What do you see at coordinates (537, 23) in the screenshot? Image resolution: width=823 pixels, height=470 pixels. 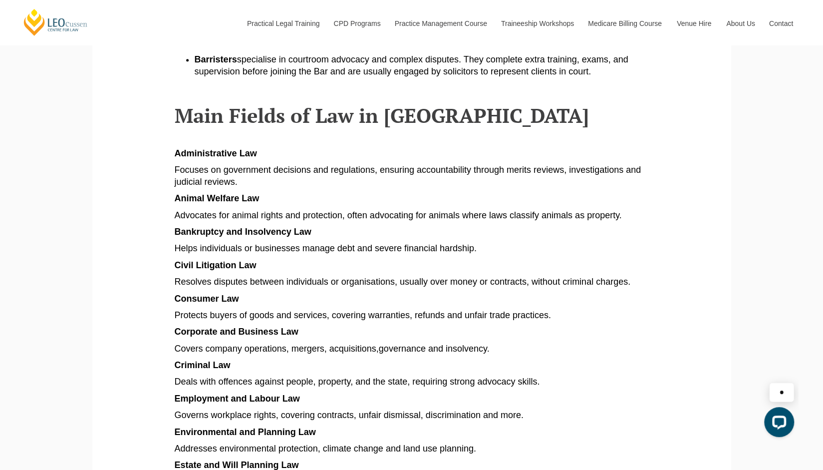 I see `a: Traineeship Workshops` at bounding box center [537, 23].